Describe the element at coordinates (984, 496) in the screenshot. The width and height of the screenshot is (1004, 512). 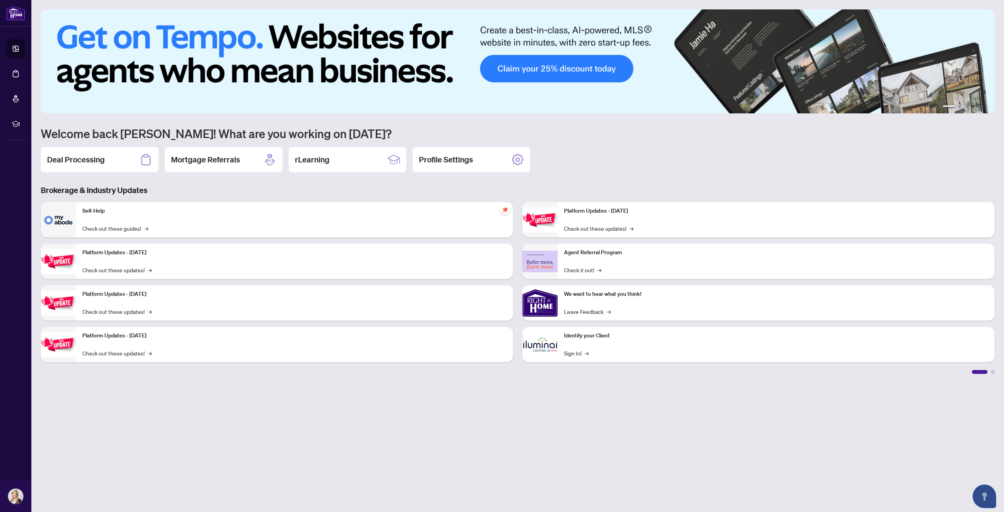
I see `button: Open asap` at that location.